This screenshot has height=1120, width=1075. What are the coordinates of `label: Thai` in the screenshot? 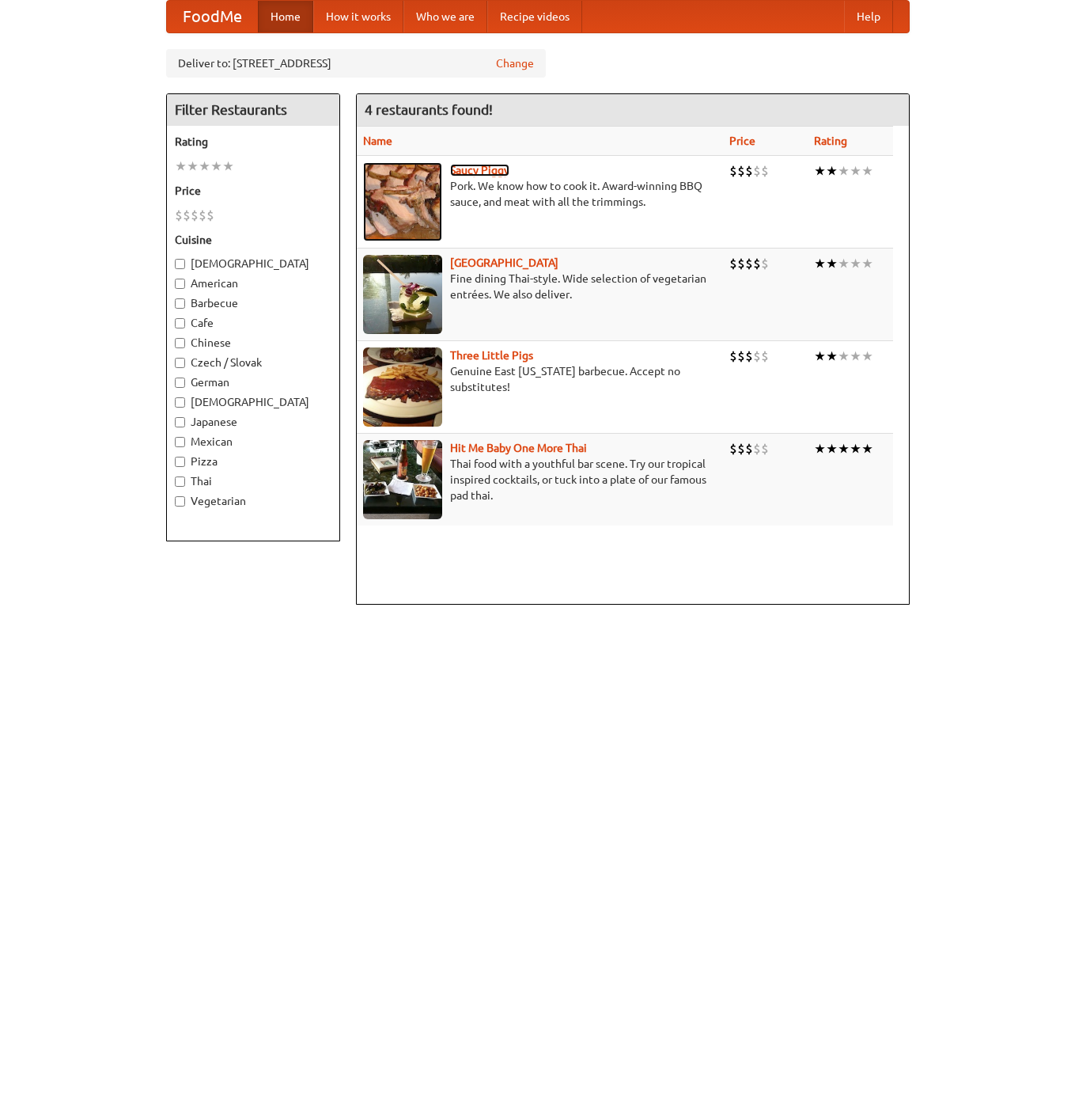 It's located at (253, 481).